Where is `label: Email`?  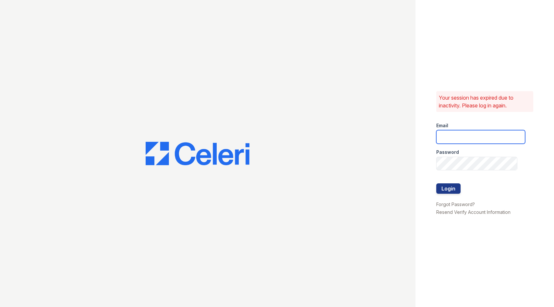
label: Email is located at coordinates (442, 126).